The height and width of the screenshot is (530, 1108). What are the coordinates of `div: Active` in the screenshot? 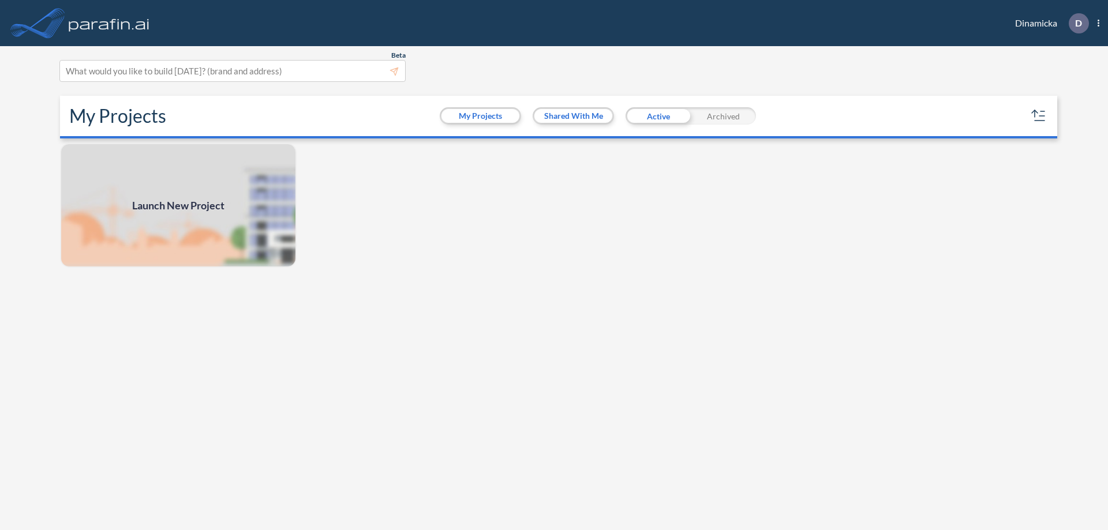 It's located at (658, 116).